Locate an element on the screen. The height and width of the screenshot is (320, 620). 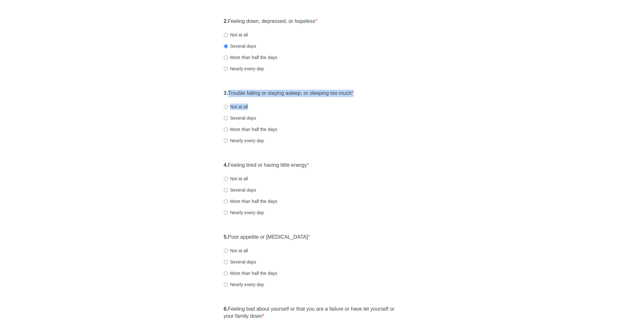
strong: 3. is located at coordinates (226, 93).